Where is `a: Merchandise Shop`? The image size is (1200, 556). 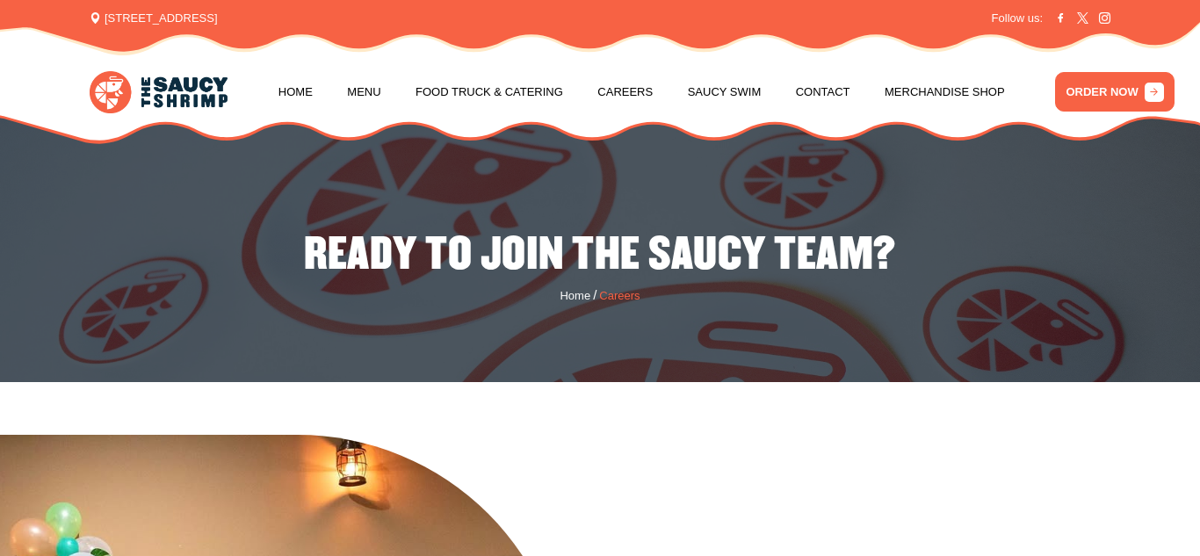 a: Merchandise Shop is located at coordinates (944, 92).